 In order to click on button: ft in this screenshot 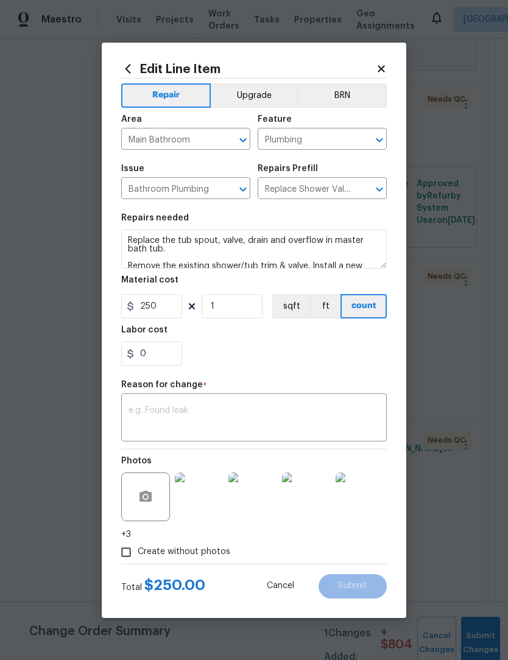, I will do `click(325, 306)`.